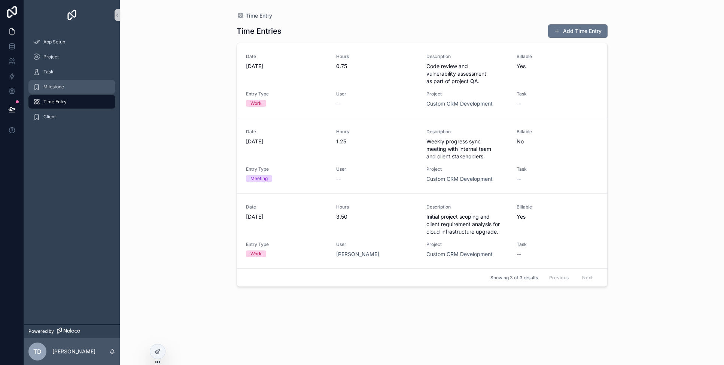  I want to click on a: Powered by, so click(72, 331).